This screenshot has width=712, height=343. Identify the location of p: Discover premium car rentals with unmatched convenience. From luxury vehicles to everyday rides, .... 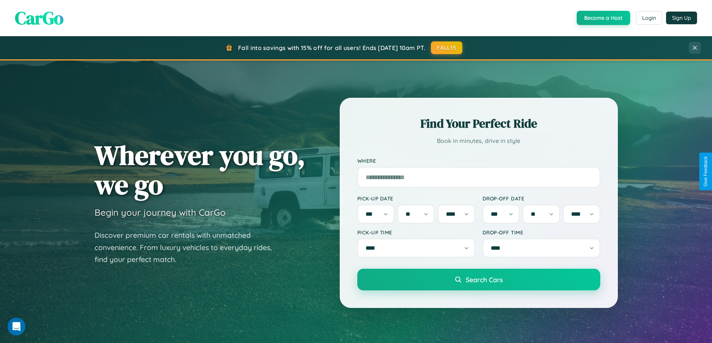
(188, 248).